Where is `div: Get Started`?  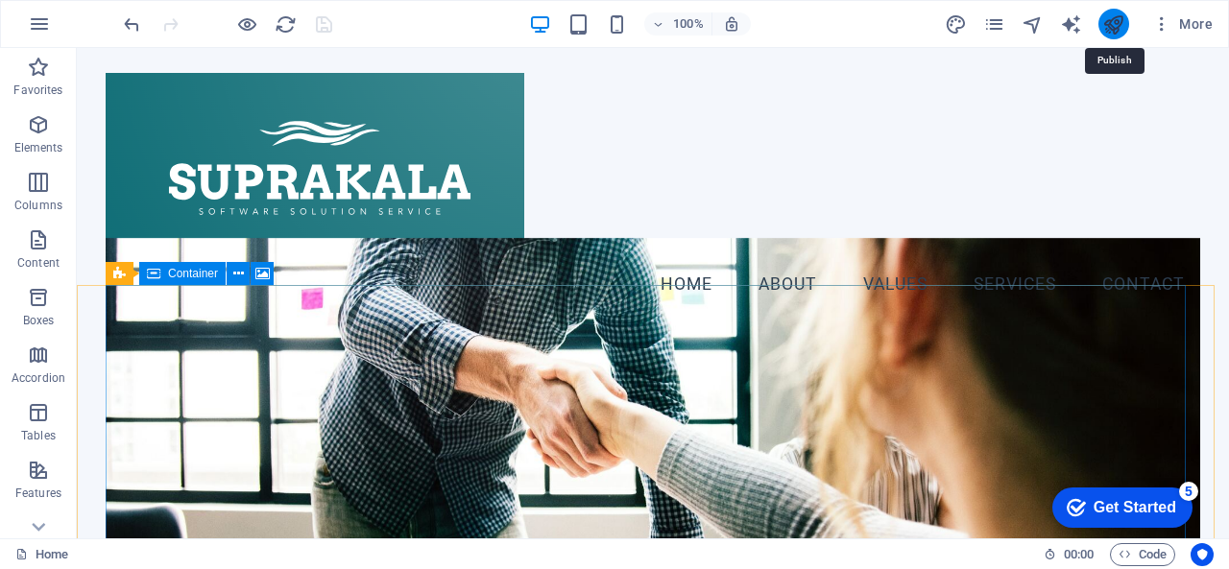 div: Get Started is located at coordinates (93, 30).